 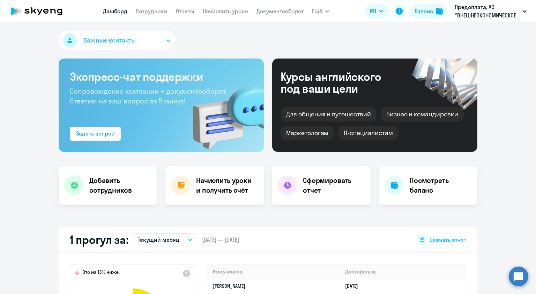 What do you see at coordinates (487, 11) in the screenshot?
I see `p: Предоплата, АО "ВНЕШНЕЭКОНОМИЧЕСКОЕ ОБЪЕДИНЕНИЕ "ПРОДИНТОРГ"` at bounding box center [487, 11].